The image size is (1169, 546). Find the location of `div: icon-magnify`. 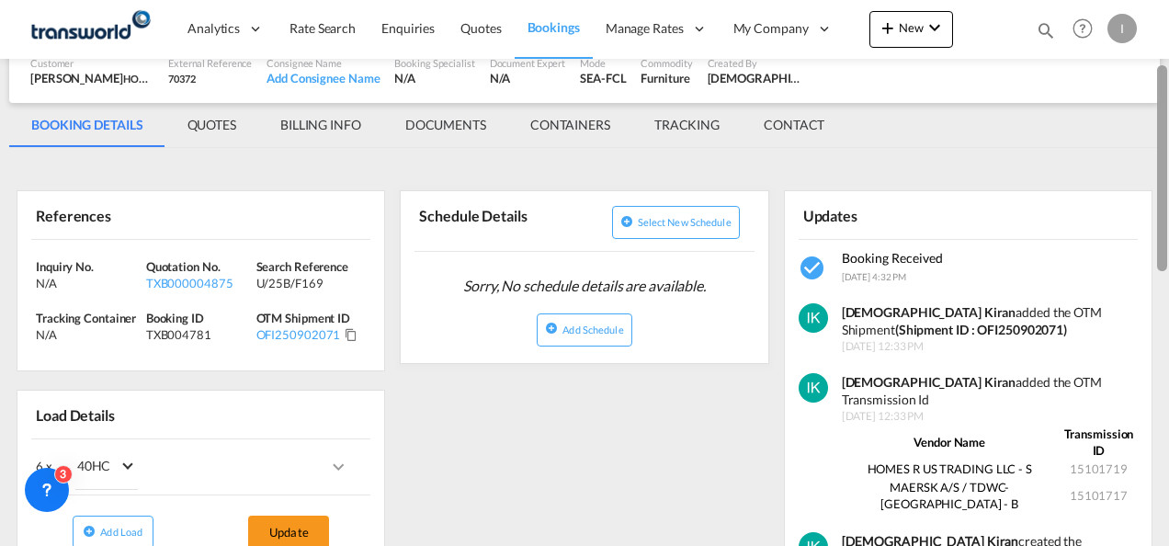

div: icon-magnify is located at coordinates (1046, 34).